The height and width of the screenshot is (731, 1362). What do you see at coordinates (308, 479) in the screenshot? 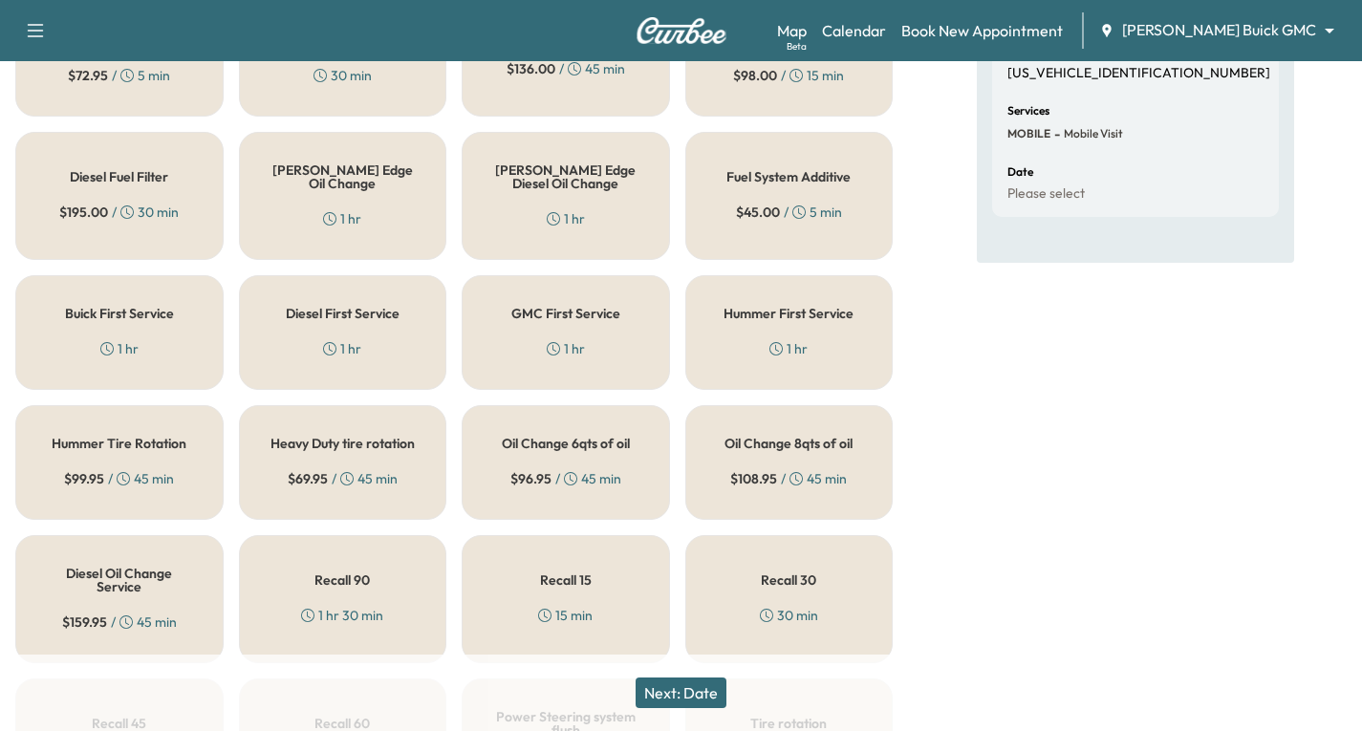
I see `span: $ 69.95` at bounding box center [308, 479].